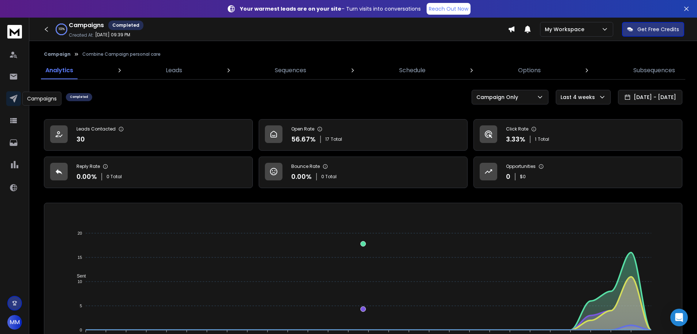 The image size is (697, 334). What do you see at coordinates (306, 166) in the screenshot?
I see `p: Bounce Rate` at bounding box center [306, 166].